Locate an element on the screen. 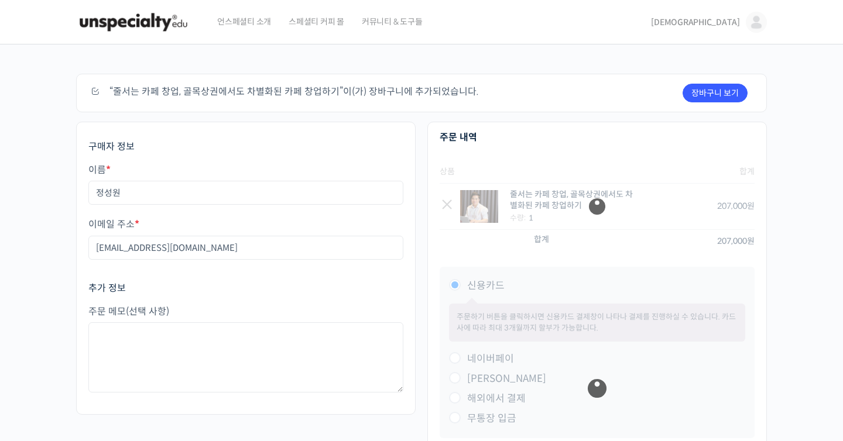  div: “줄서는 카페 창업, 골목상권에서도 차별화된 카페 창업하기”이(가) 장바구니에 추가되었습니다. is located at coordinates (422, 93).